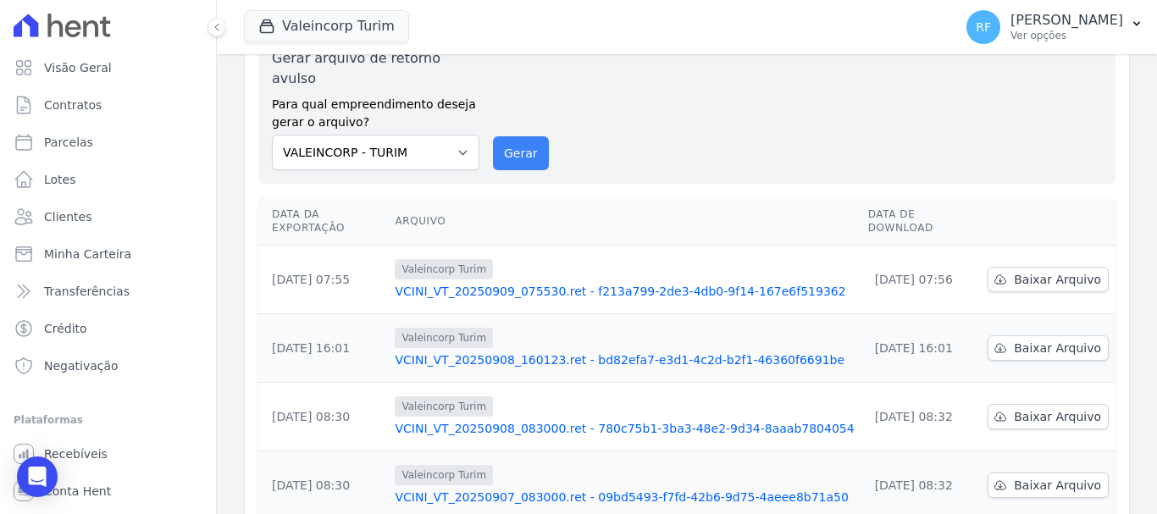  What do you see at coordinates (323, 221) in the screenshot?
I see `th: Data da Exportação` at bounding box center [323, 221].